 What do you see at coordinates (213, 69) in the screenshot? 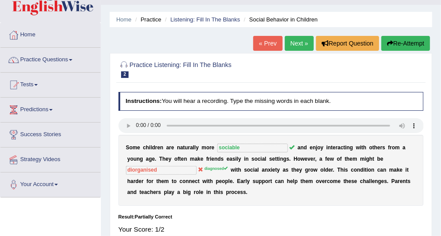
I see `h2: Practice Listening: Fill In The Blanks` at bounding box center [213, 69].